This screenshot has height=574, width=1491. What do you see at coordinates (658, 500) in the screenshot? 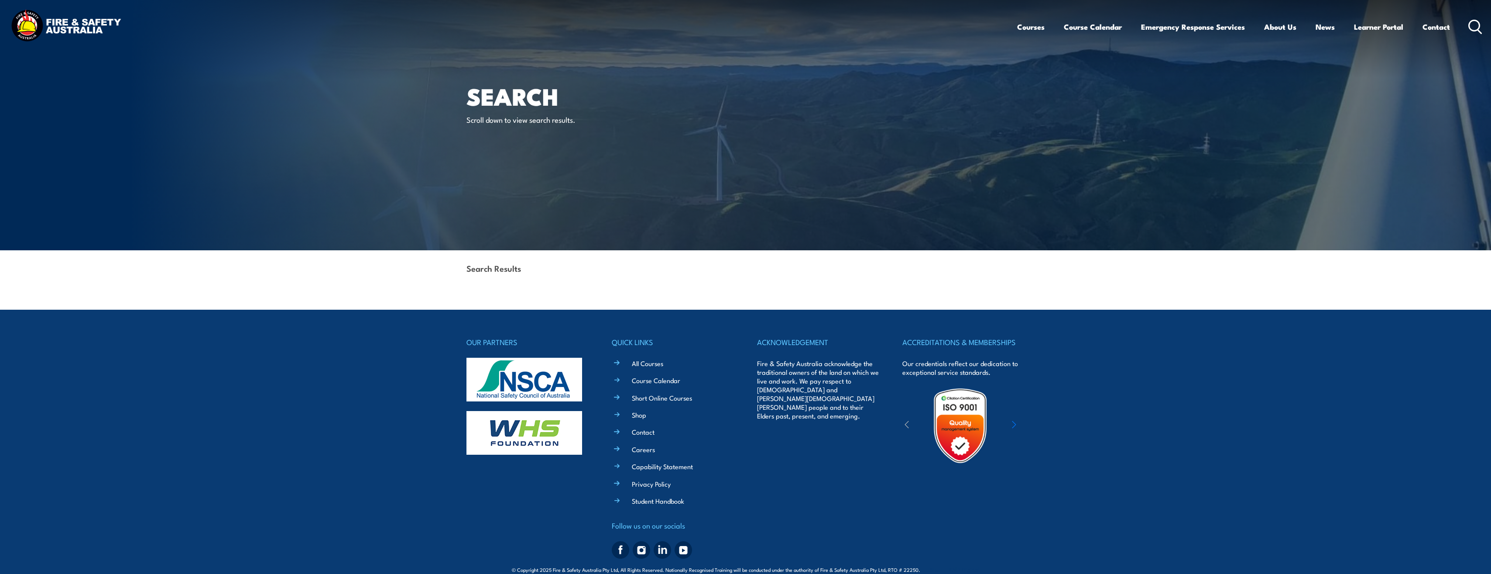
I see `a: Student Handbook` at bounding box center [658, 500].